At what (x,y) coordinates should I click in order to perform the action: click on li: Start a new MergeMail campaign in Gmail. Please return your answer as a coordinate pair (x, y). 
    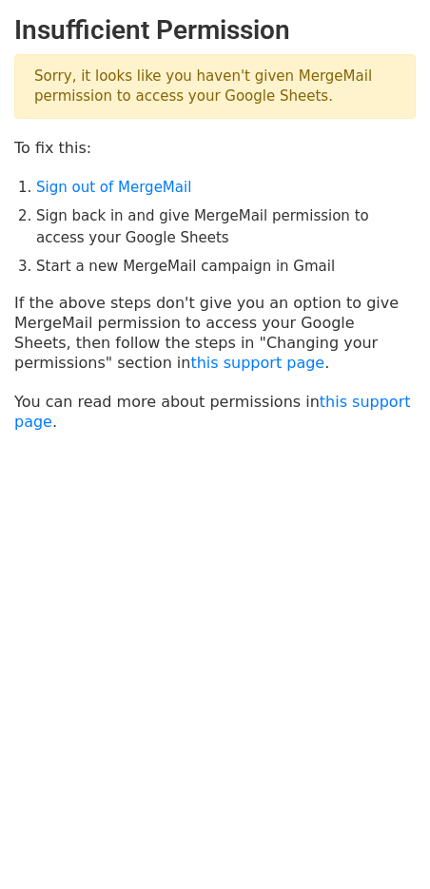
    Looking at the image, I should click on (225, 266).